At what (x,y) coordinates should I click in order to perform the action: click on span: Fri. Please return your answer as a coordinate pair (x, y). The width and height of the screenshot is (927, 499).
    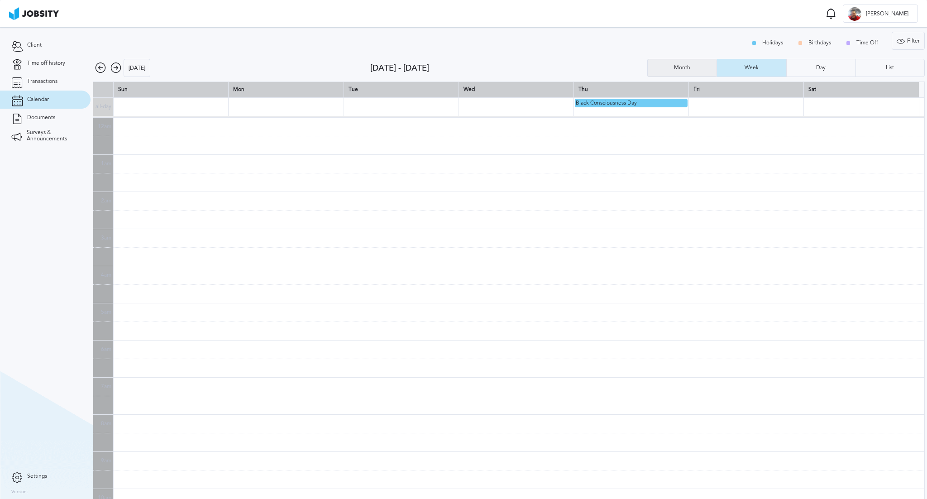
    Looking at the image, I should click on (697, 89).